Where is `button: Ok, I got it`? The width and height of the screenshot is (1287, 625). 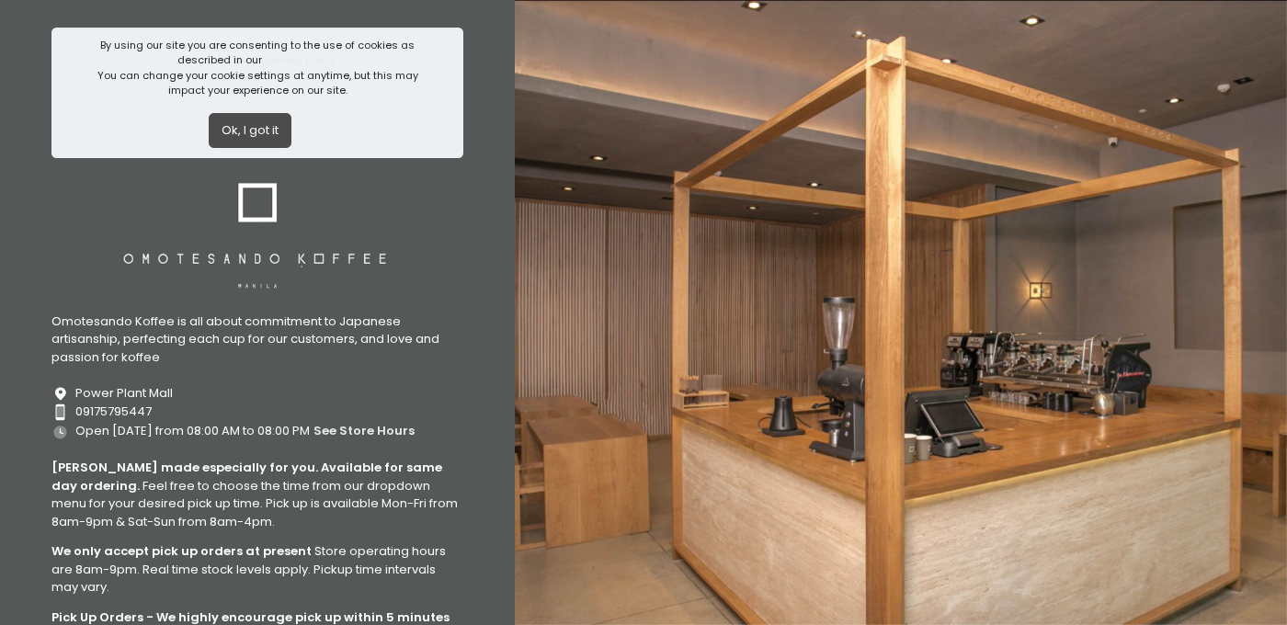
button: Ok, I got it is located at coordinates (250, 131).